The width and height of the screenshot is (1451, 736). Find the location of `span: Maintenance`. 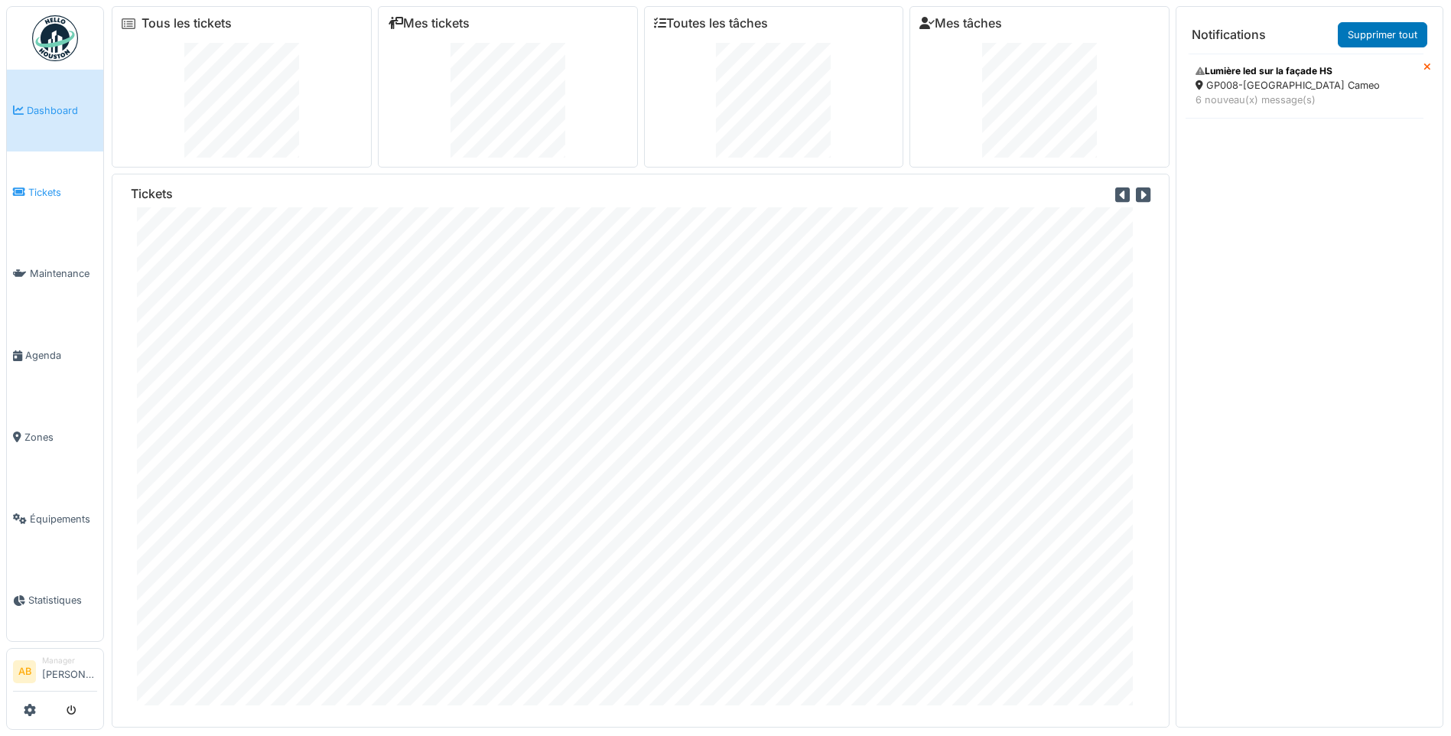

span: Maintenance is located at coordinates (63, 273).